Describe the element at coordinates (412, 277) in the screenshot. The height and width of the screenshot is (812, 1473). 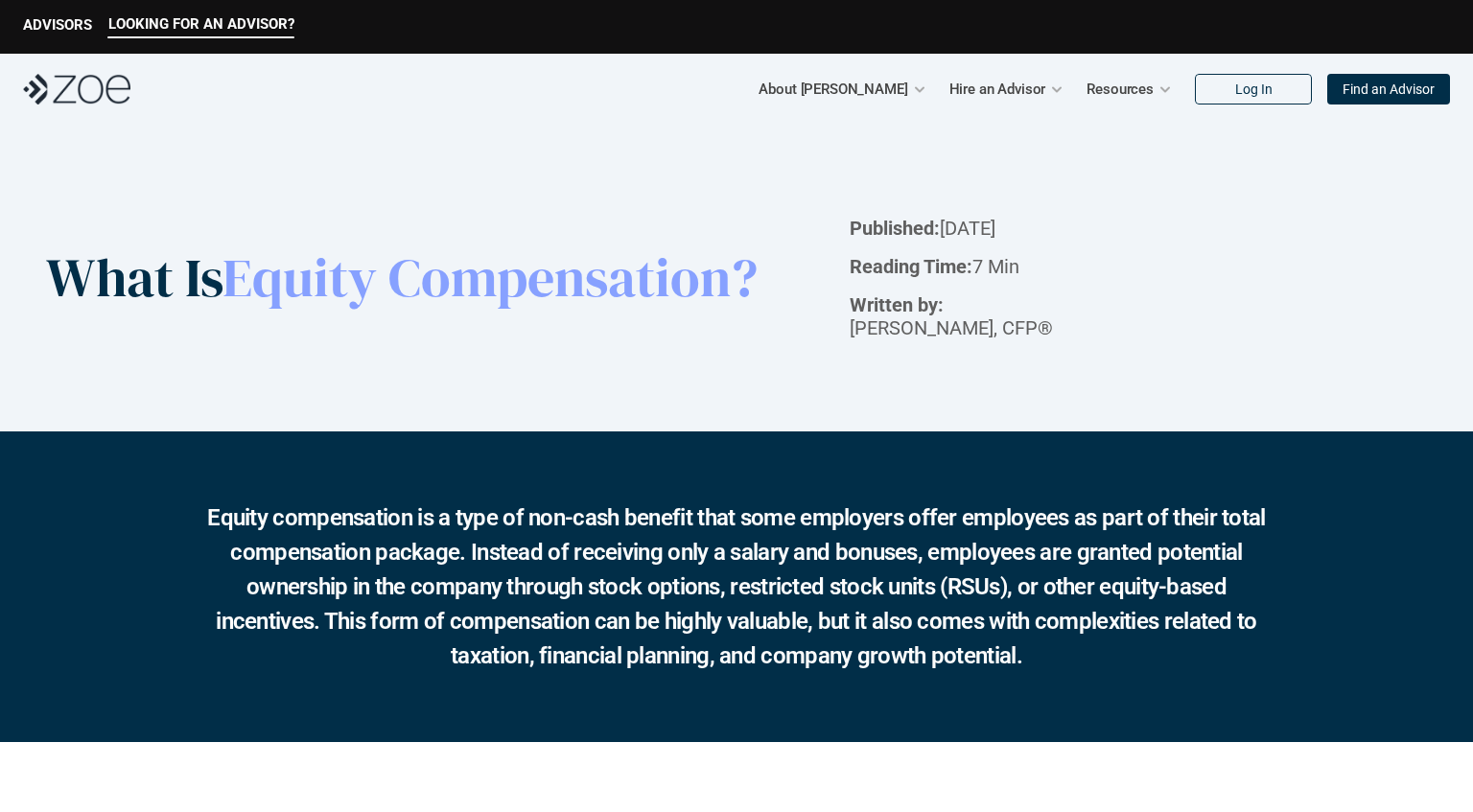
I see `p: Equity Compensation?` at that location.